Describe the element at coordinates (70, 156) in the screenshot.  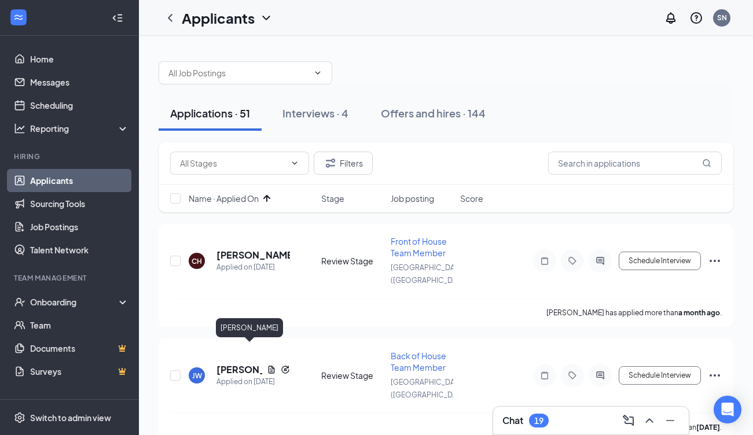
I see `div: Hiring` at that location.